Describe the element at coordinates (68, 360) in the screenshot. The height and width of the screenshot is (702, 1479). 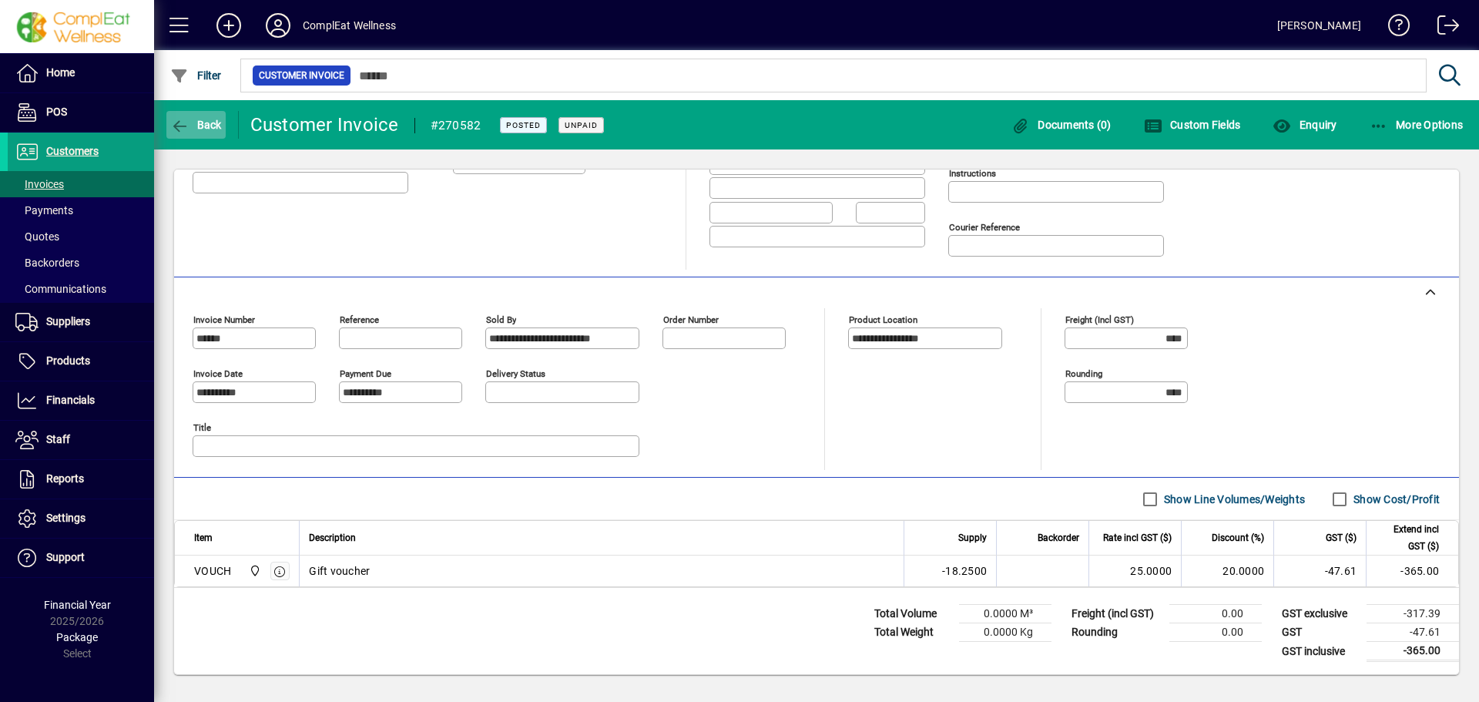
I see `span: Products` at that location.